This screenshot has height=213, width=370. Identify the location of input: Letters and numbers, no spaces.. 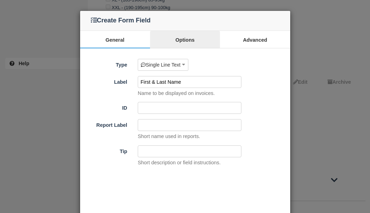
(189, 108).